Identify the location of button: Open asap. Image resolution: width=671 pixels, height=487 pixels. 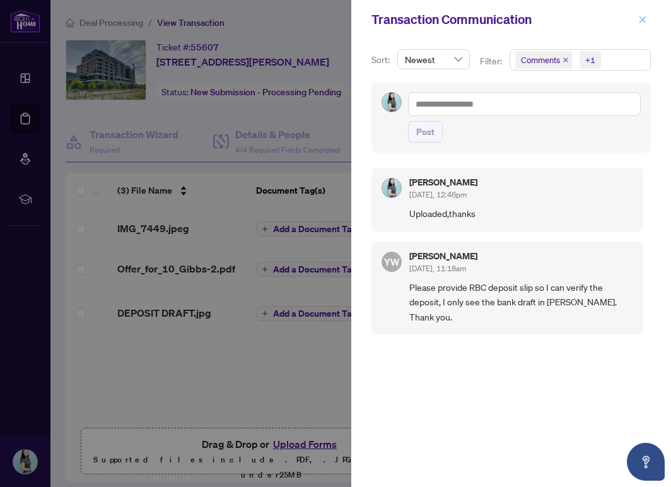
(645, 461).